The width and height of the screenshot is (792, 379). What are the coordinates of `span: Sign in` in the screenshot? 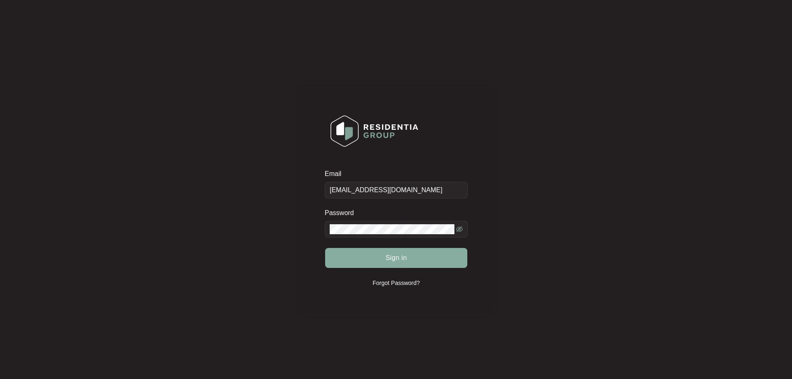 It's located at (396, 258).